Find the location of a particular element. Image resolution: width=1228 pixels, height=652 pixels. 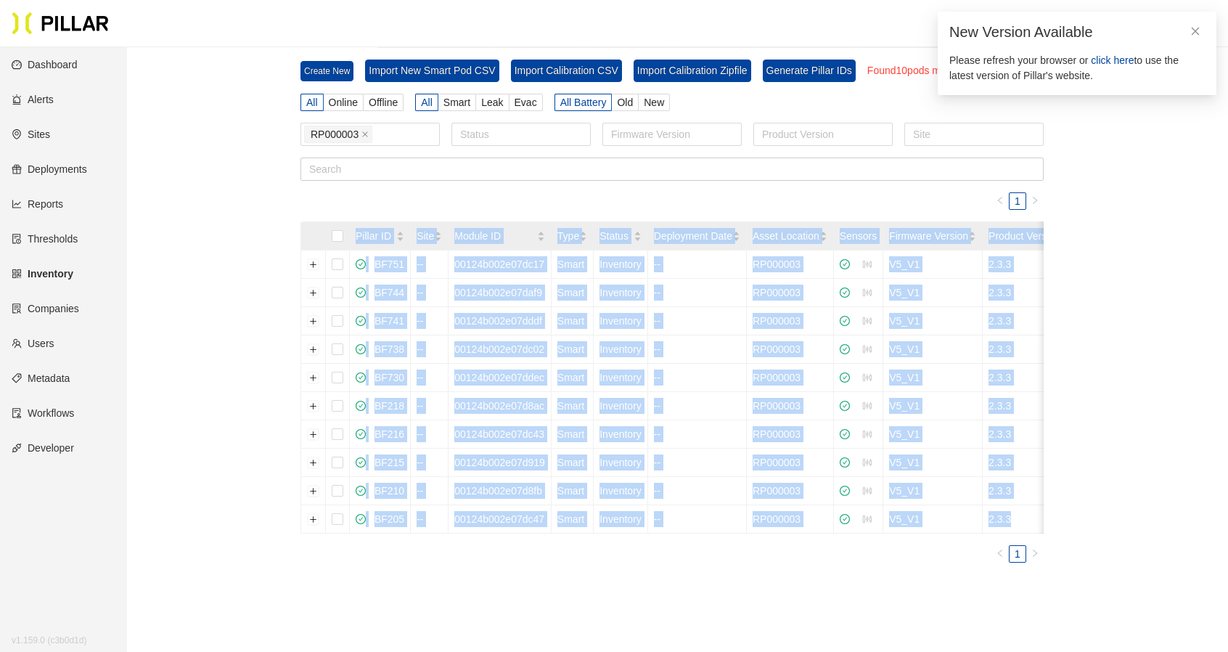

span: Old is located at coordinates (625, 102).